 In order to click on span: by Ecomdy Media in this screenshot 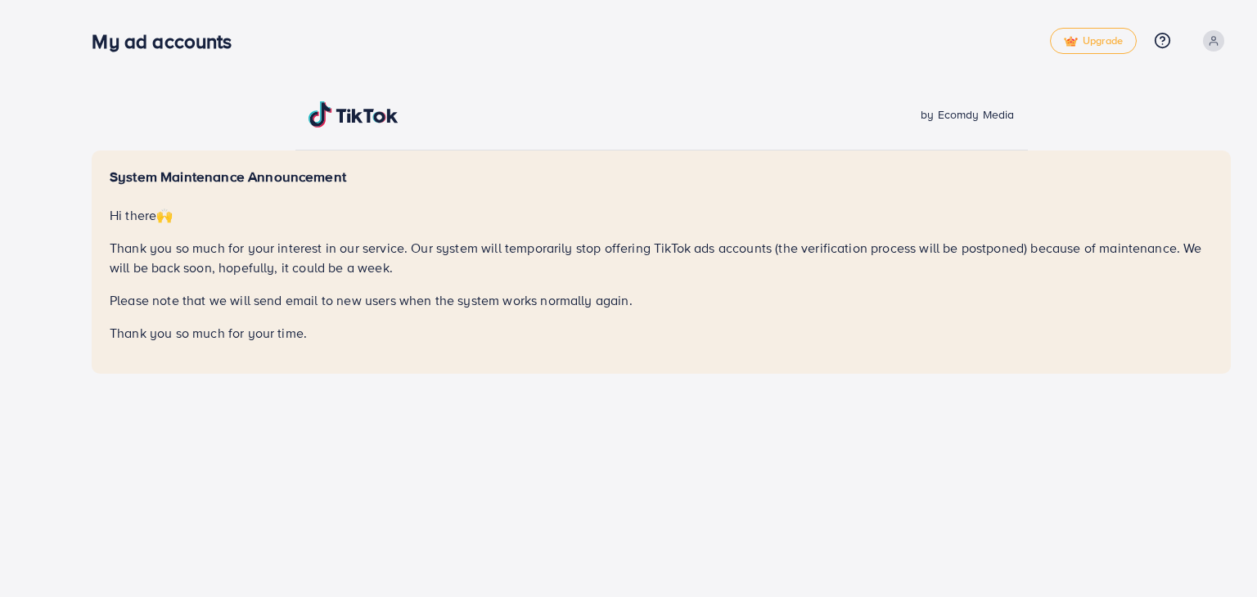, I will do `click(967, 115)`.